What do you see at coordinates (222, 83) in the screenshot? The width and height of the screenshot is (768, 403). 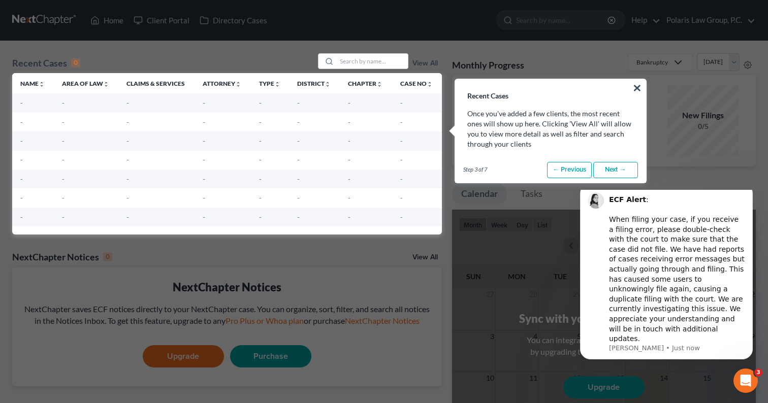 I see `a: Attorneyunfold_more` at bounding box center [222, 83].